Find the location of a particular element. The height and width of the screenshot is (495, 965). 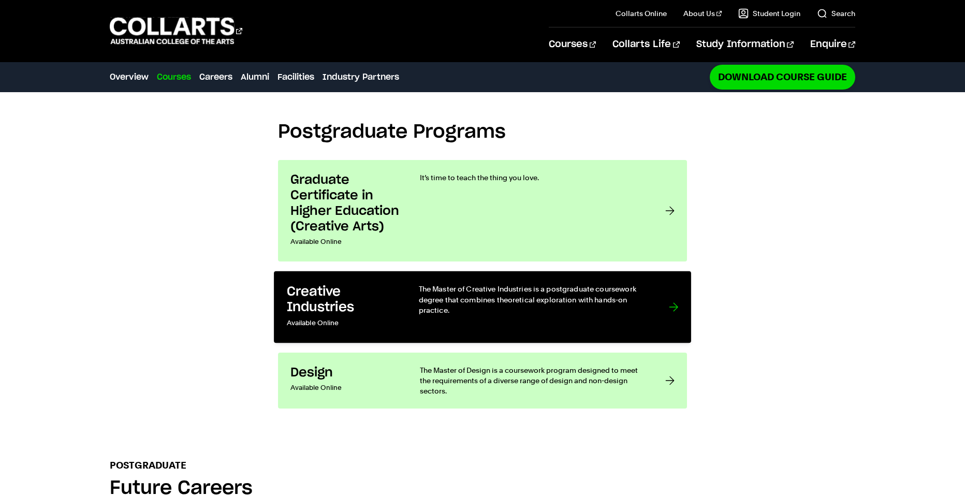

a: Design Available Online The Master of Design is a coursework program designed to meet the require... is located at coordinates (482, 380).